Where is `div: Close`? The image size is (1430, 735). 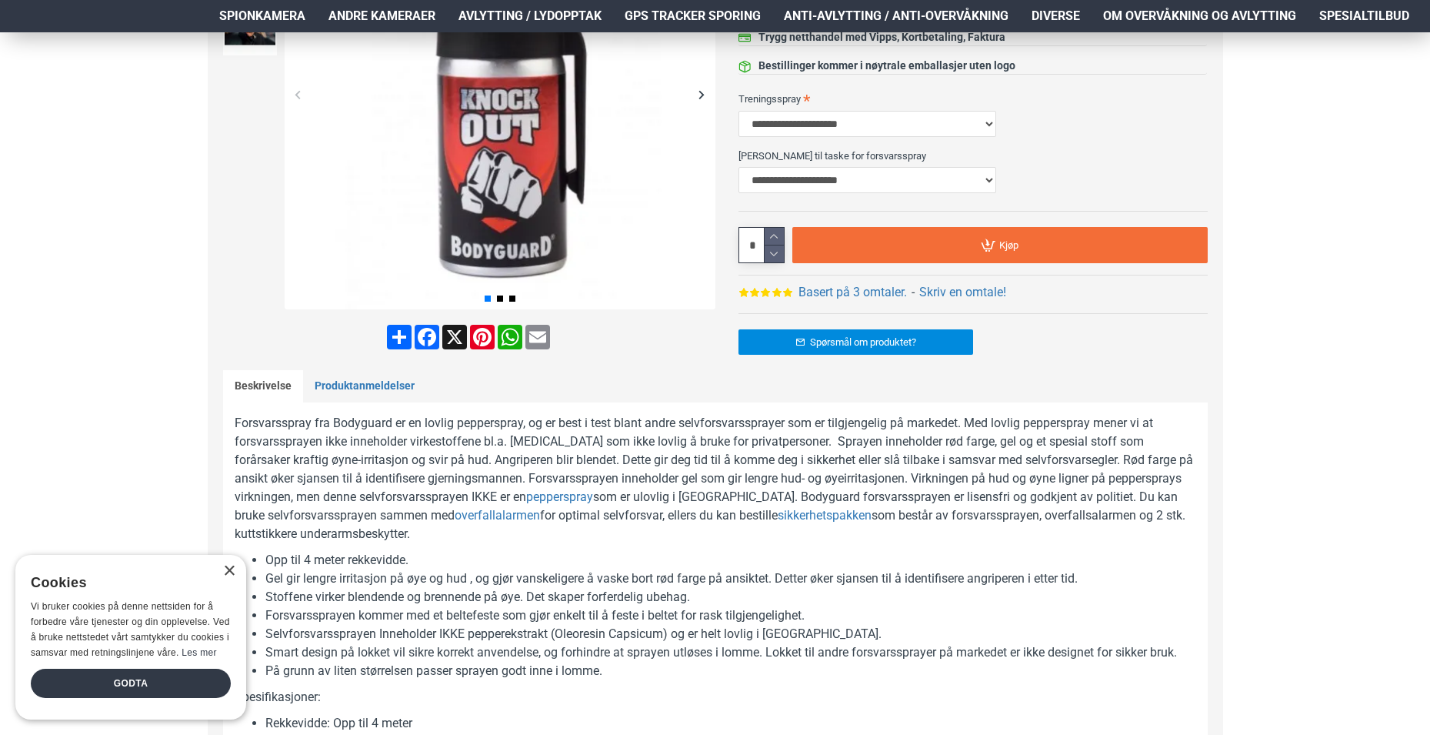 div: Close is located at coordinates (229, 571).